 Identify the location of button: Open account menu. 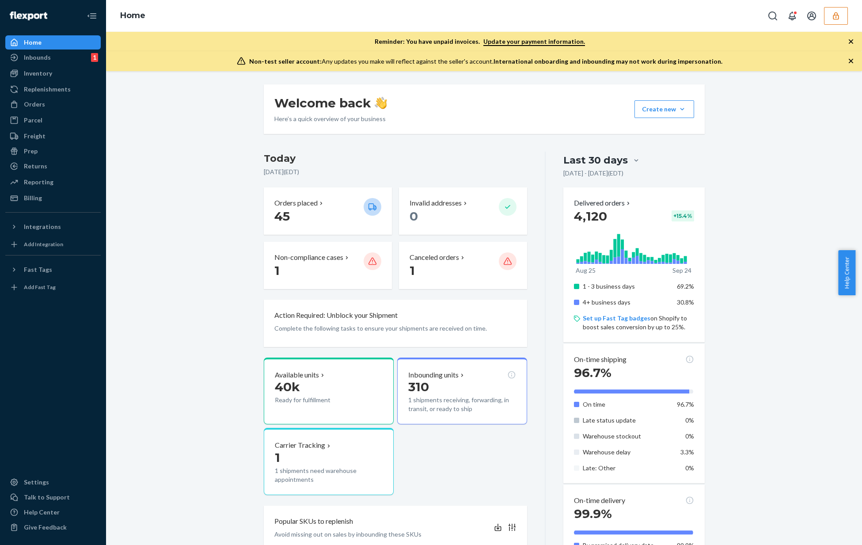
(812, 16).